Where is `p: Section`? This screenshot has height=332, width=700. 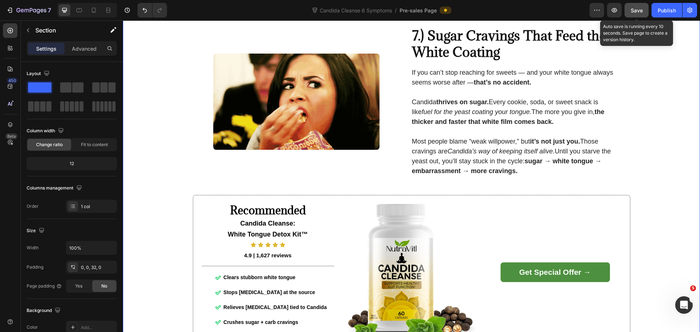 p: Section is located at coordinates (65, 30).